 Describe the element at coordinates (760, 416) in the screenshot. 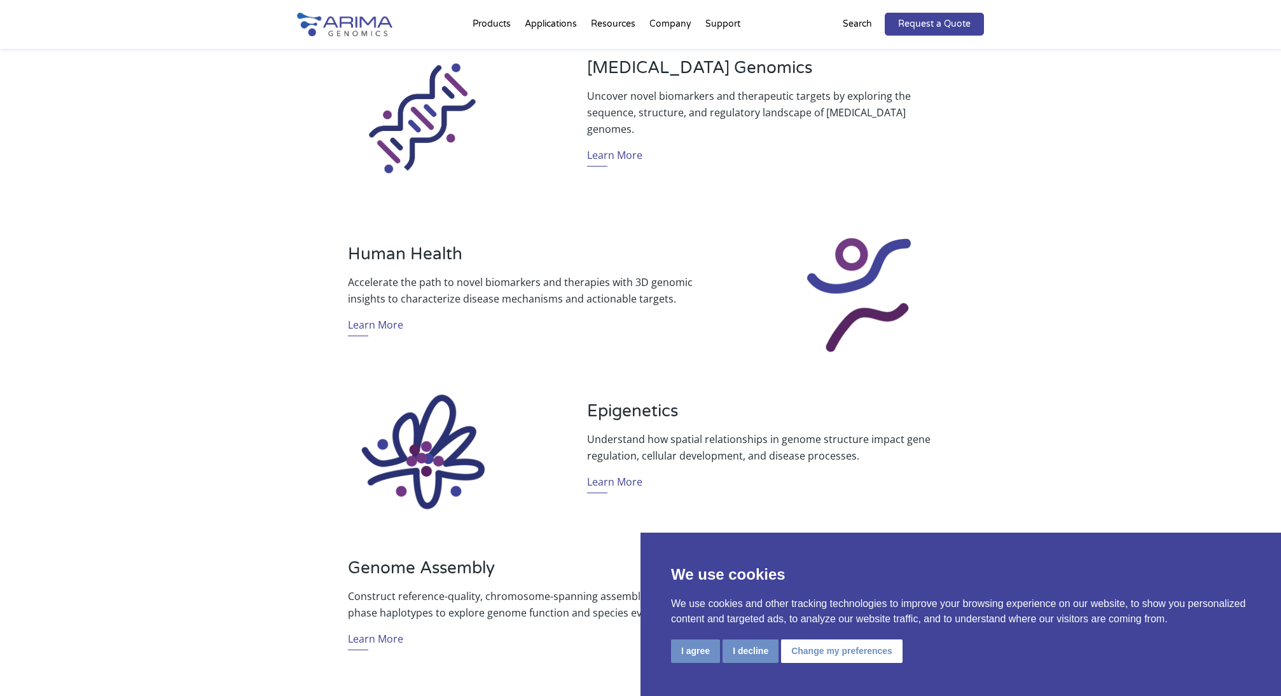

I see `h3: Epigenetics` at that location.